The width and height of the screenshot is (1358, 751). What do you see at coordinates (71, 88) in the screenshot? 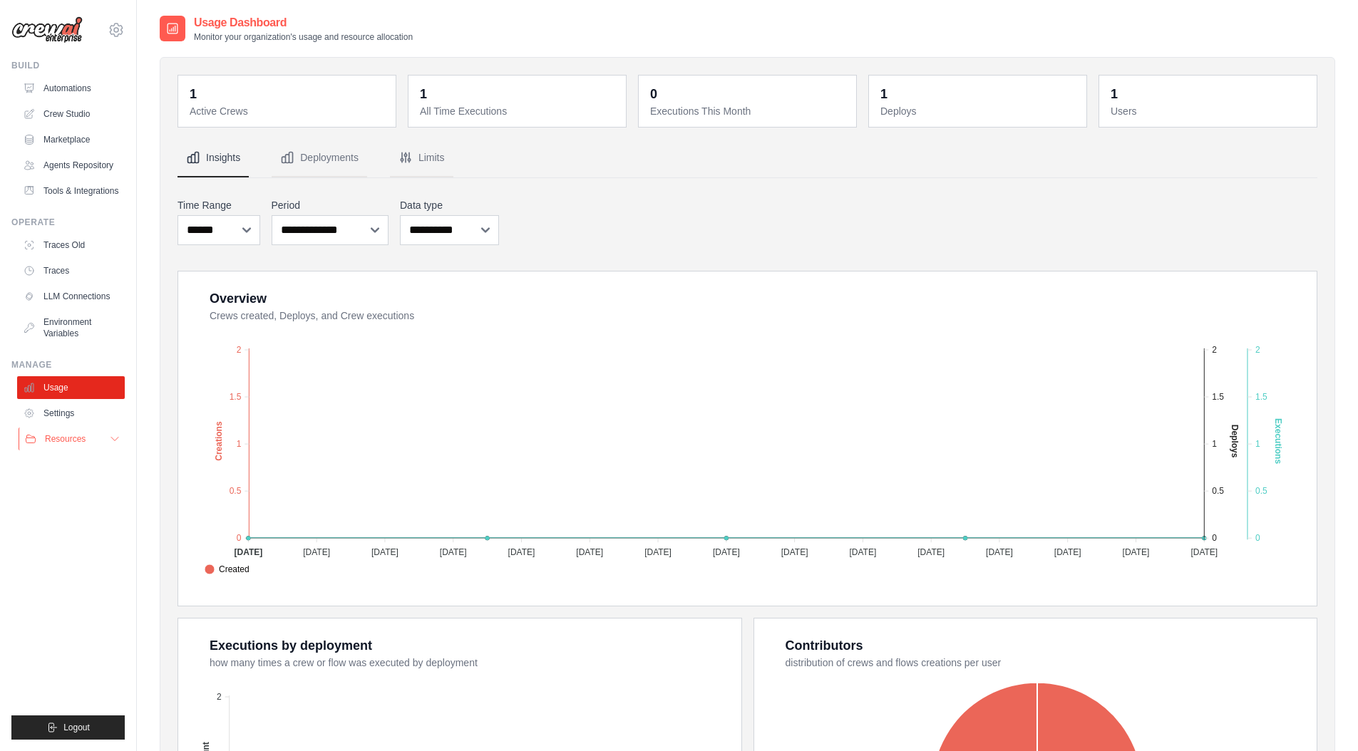
I see `a: Automations` at bounding box center [71, 88].